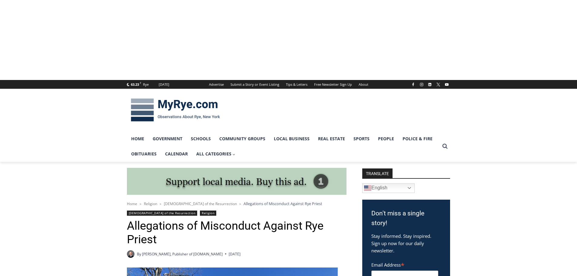 This screenshot has width=577, height=276. What do you see at coordinates (405, 264) in the screenshot?
I see `label: Email Address` at bounding box center [405, 264].